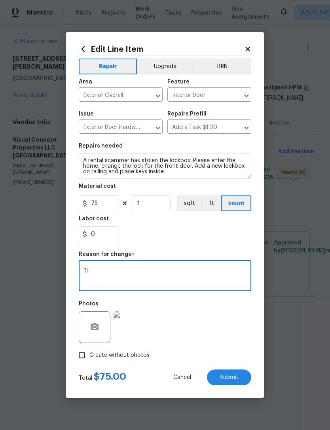 The image size is (330, 430). What do you see at coordinates (108, 66) in the screenshot?
I see `button: Repair` at bounding box center [108, 66].